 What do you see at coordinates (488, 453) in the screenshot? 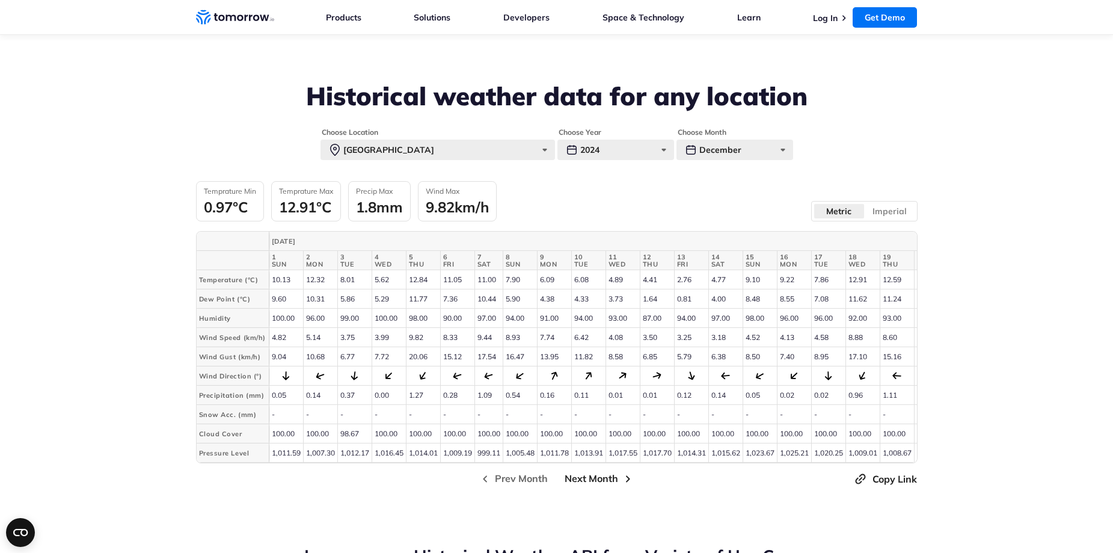
I see `td: 999.11` at bounding box center [488, 453].